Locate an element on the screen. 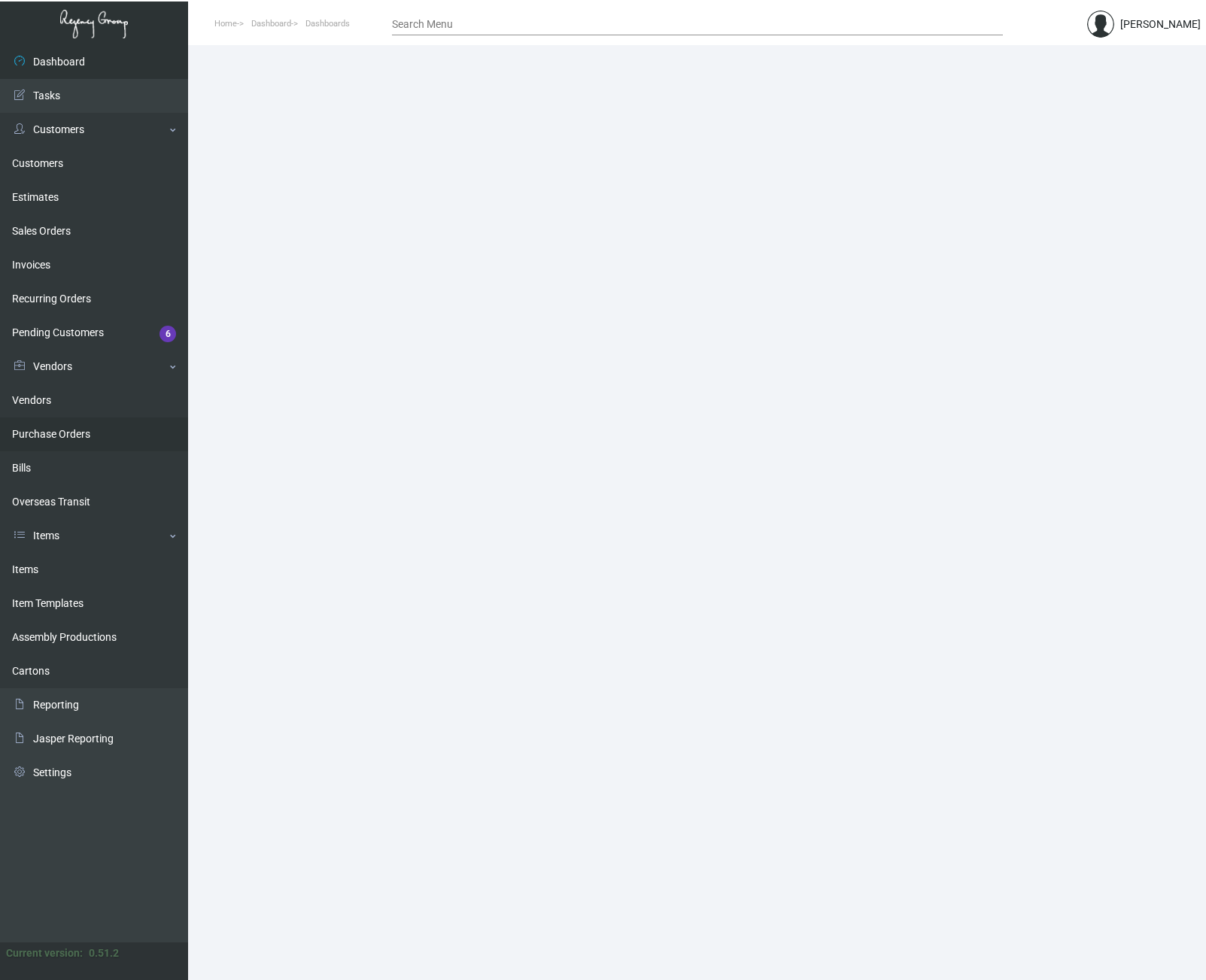  span: Home is located at coordinates (226, 23).